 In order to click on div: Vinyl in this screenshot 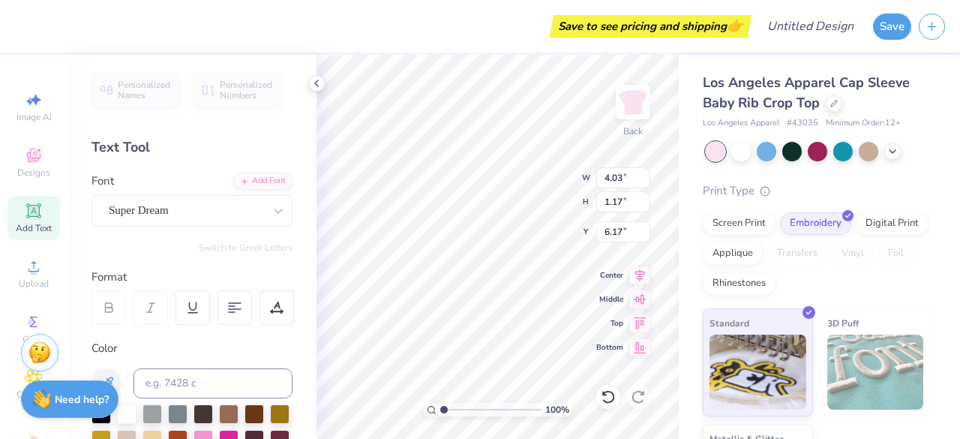, I will do `click(852, 253)`.